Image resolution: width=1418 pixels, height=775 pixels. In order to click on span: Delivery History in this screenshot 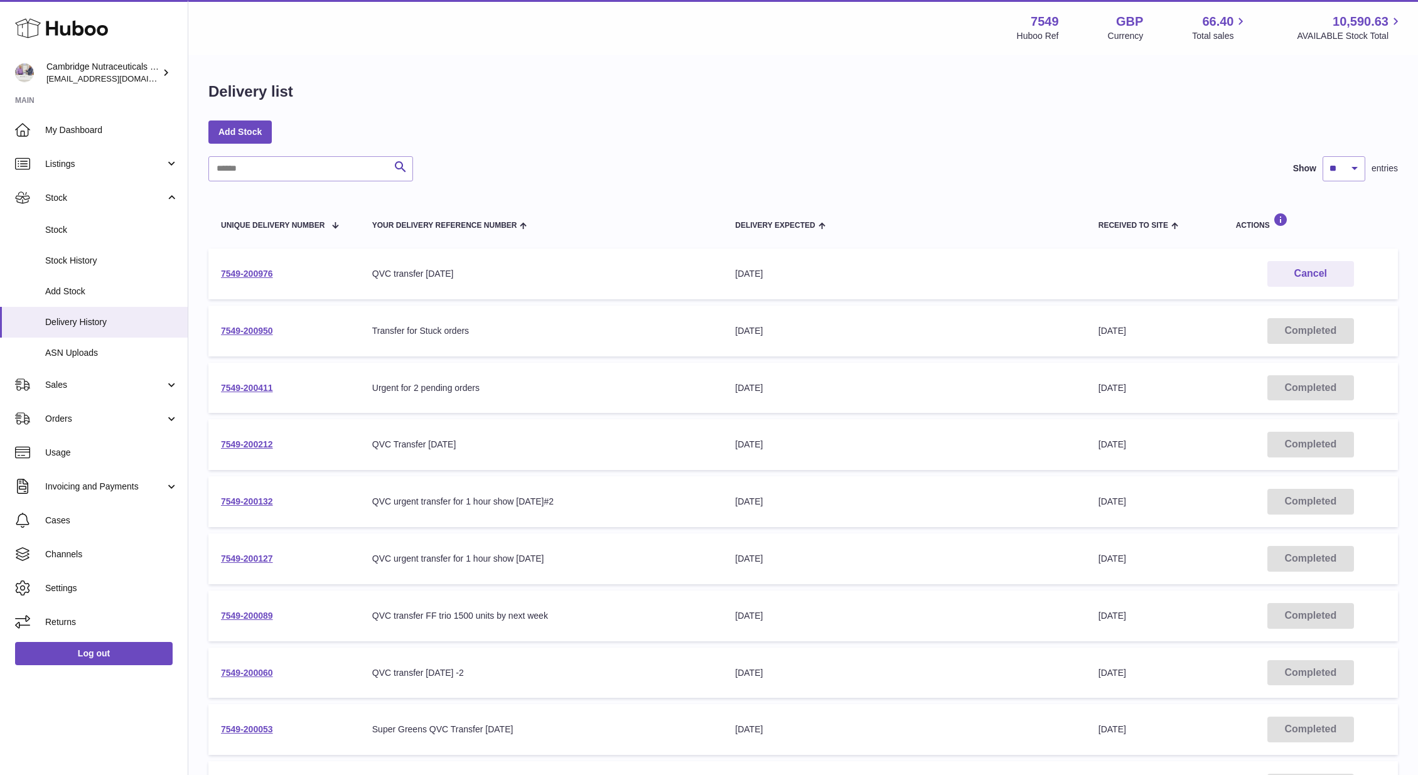, I will do `click(112, 322)`.